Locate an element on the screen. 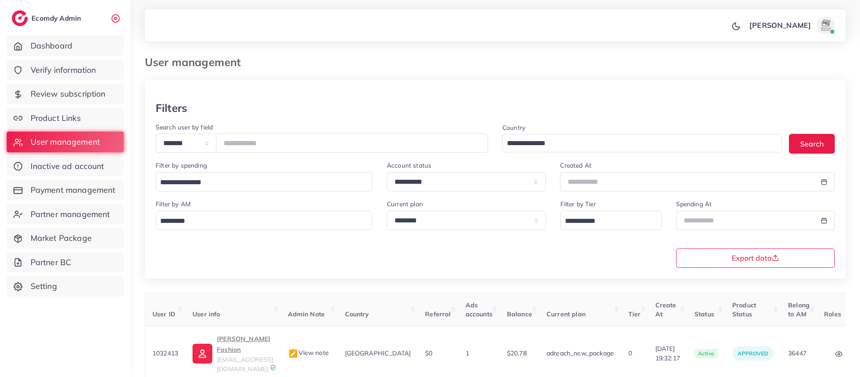  h2: Ecomdy Admin is located at coordinates (57, 18).